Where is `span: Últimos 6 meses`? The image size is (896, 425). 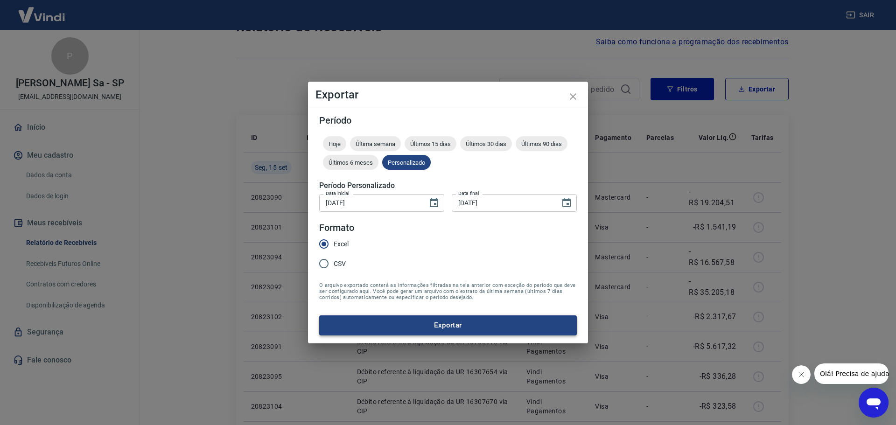
span: Últimos 6 meses is located at coordinates (350, 162).